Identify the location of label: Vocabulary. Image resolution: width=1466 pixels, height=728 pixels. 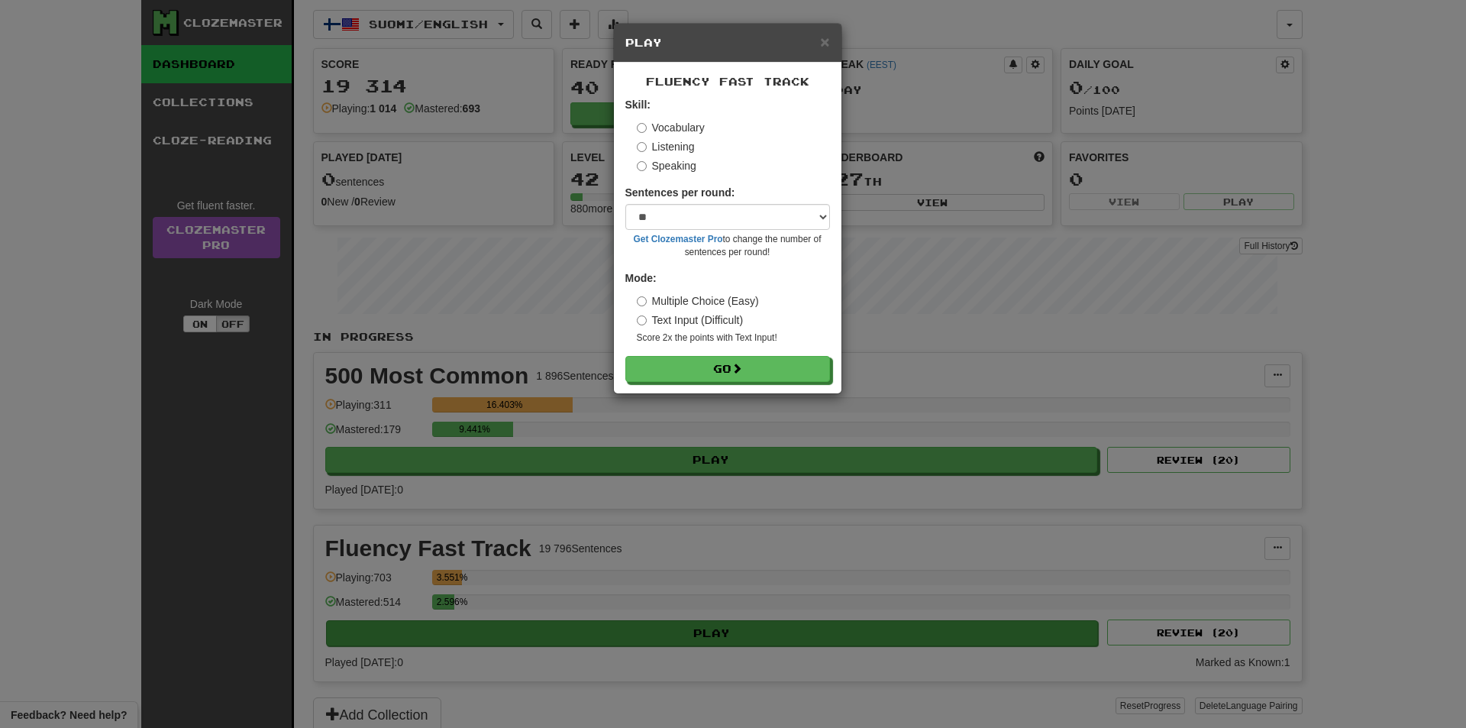
(670, 128).